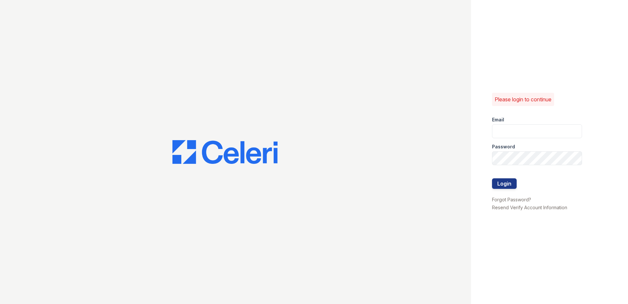 This screenshot has width=628, height=304. What do you see at coordinates (523, 99) in the screenshot?
I see `p: Please login to continue` at bounding box center [523, 99].